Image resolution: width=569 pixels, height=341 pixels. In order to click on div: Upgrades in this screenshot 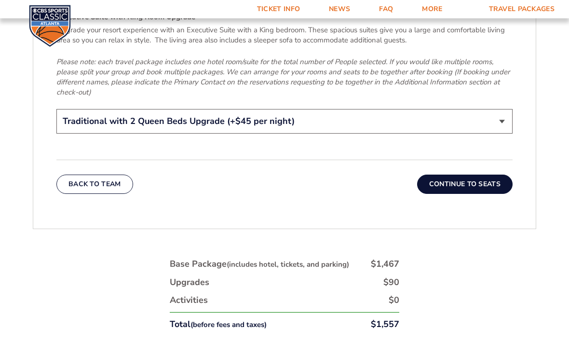, I will do `click(190, 282)`.